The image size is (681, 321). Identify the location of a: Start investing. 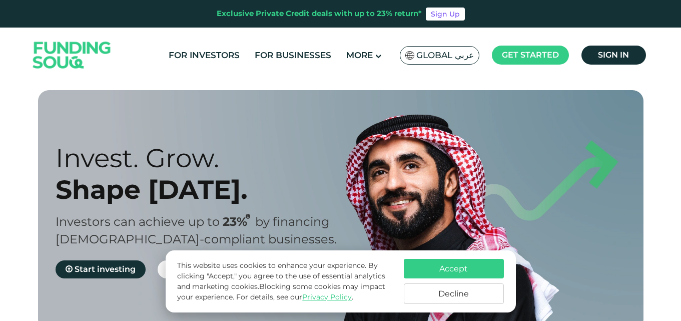
(101, 269).